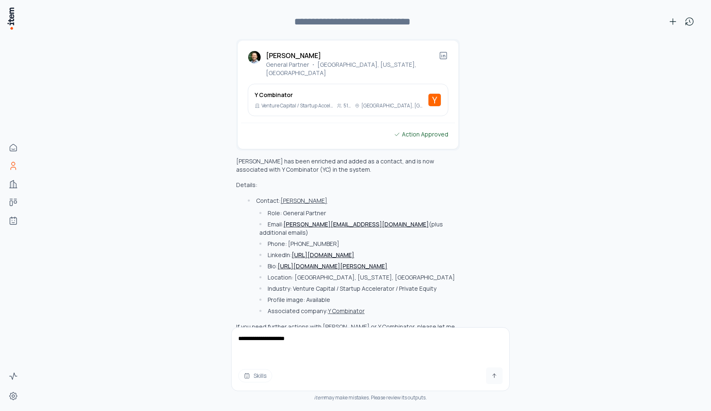 This screenshot has height=411, width=711. Describe the element at coordinates (353, 256) in the screenshot. I see `li: Contact:` at that location.